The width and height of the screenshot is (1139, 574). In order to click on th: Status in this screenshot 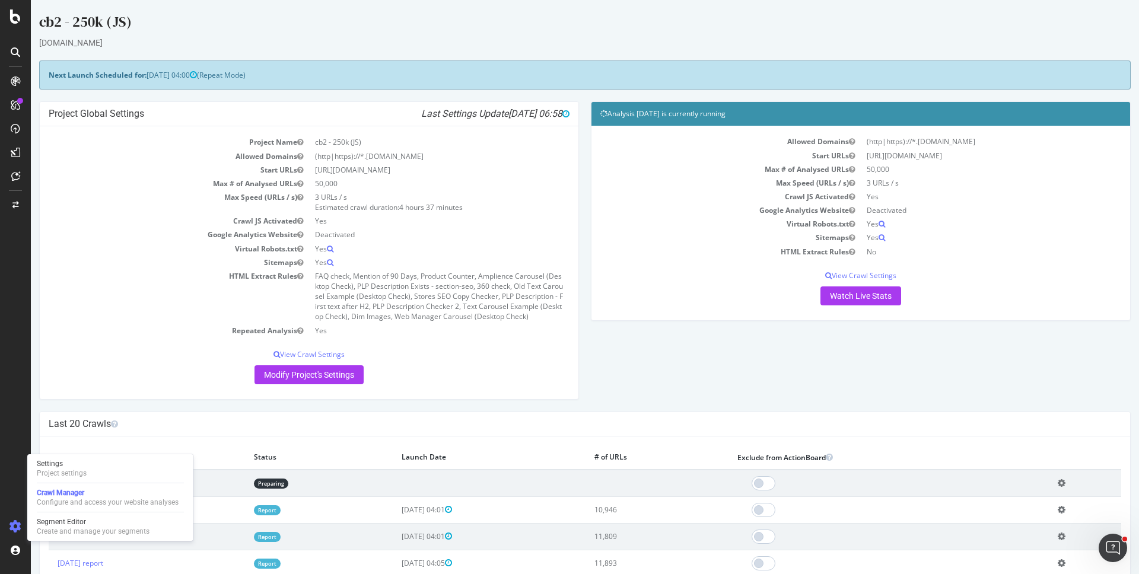, I will do `click(288, 457)`.